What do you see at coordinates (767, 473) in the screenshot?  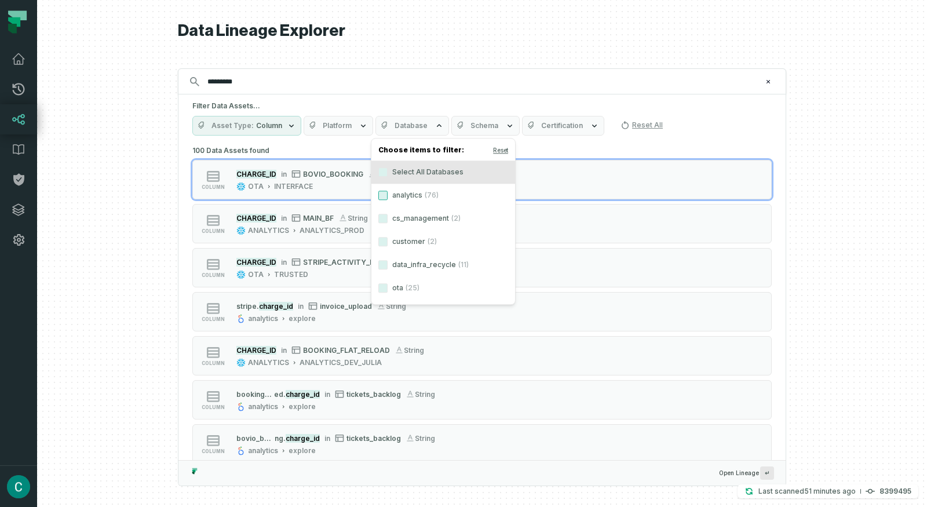 I see `span: Press ↵ to add a new Data Asset to the graph` at bounding box center [767, 473].